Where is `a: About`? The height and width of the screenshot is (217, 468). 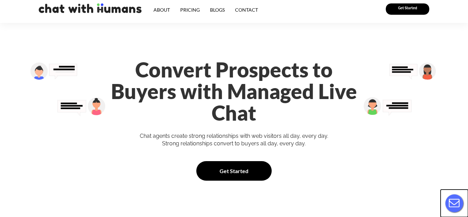
a: About is located at coordinates (162, 10).